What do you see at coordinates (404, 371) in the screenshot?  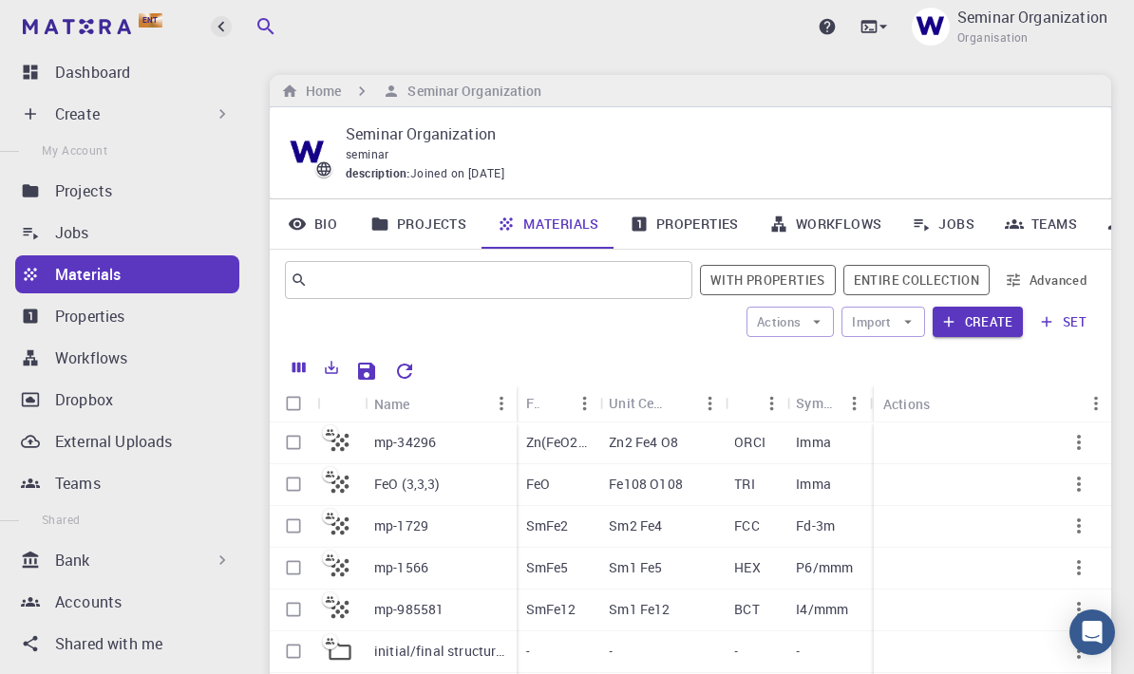 I see `button: Reset Explorer Settings` at bounding box center [404, 371].